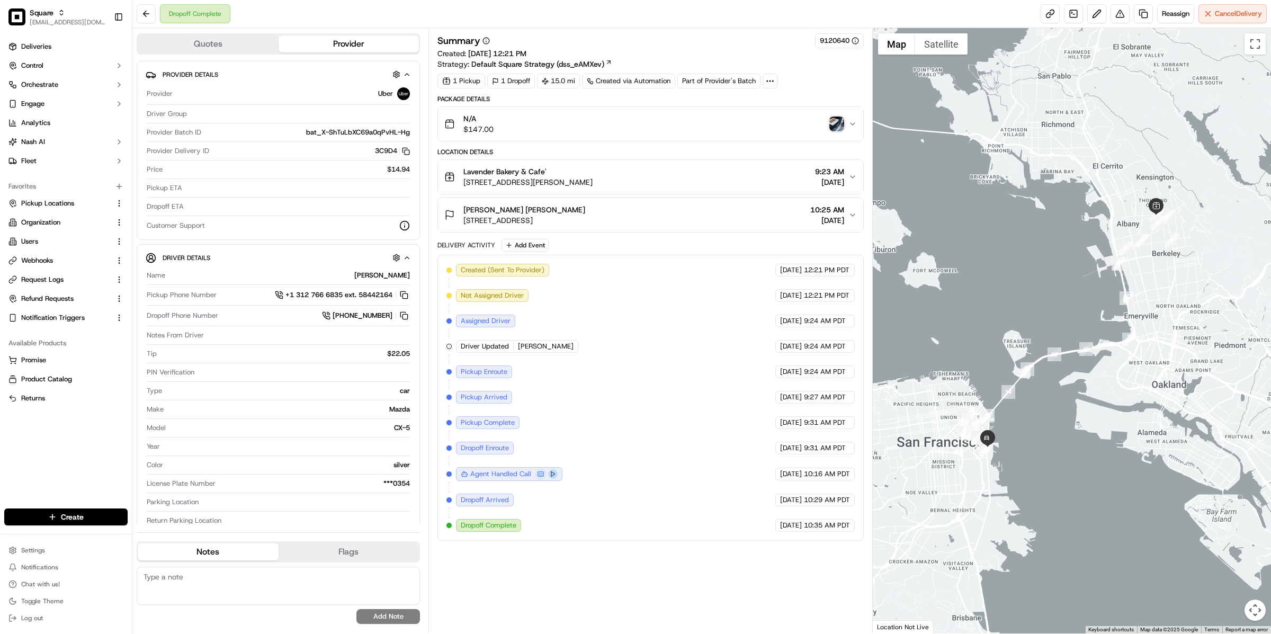 This screenshot has height=634, width=1271. I want to click on a: Report a map error, so click(1247, 629).